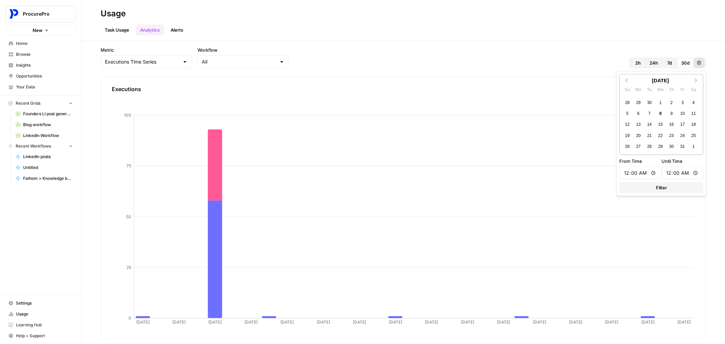  What do you see at coordinates (638, 102) in the screenshot?
I see `div: Choose Monday, September 29th, 2025` at bounding box center [638, 102].